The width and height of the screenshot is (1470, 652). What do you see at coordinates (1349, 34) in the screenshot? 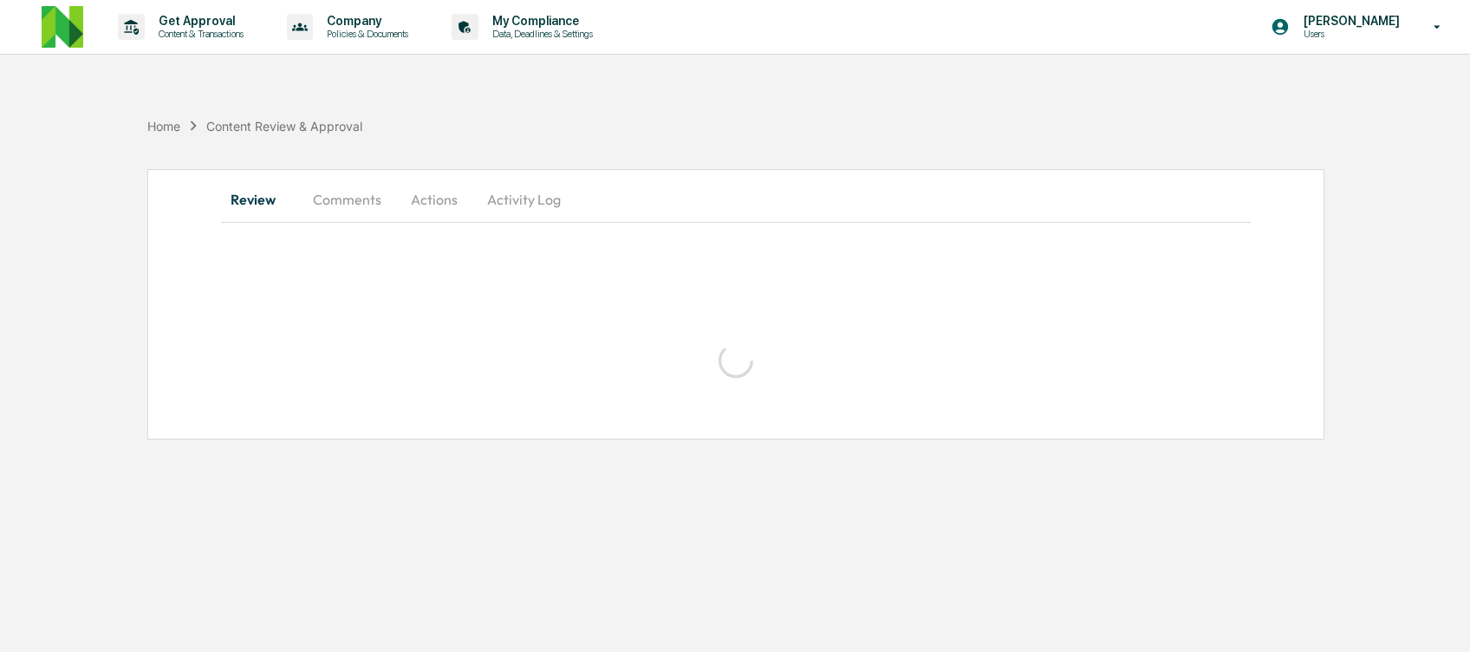
I see `p: Users` at bounding box center [1349, 34].